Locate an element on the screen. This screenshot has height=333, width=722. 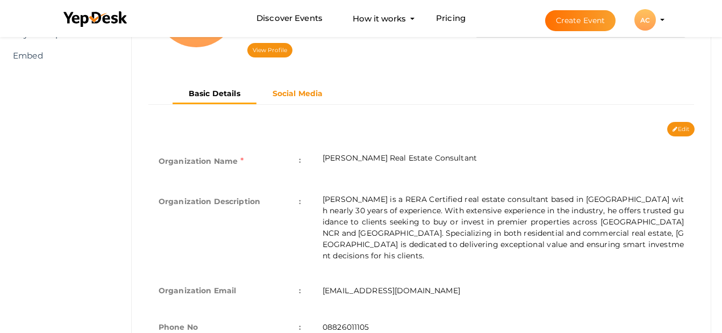
button: Create Event is located at coordinates (580, 20).